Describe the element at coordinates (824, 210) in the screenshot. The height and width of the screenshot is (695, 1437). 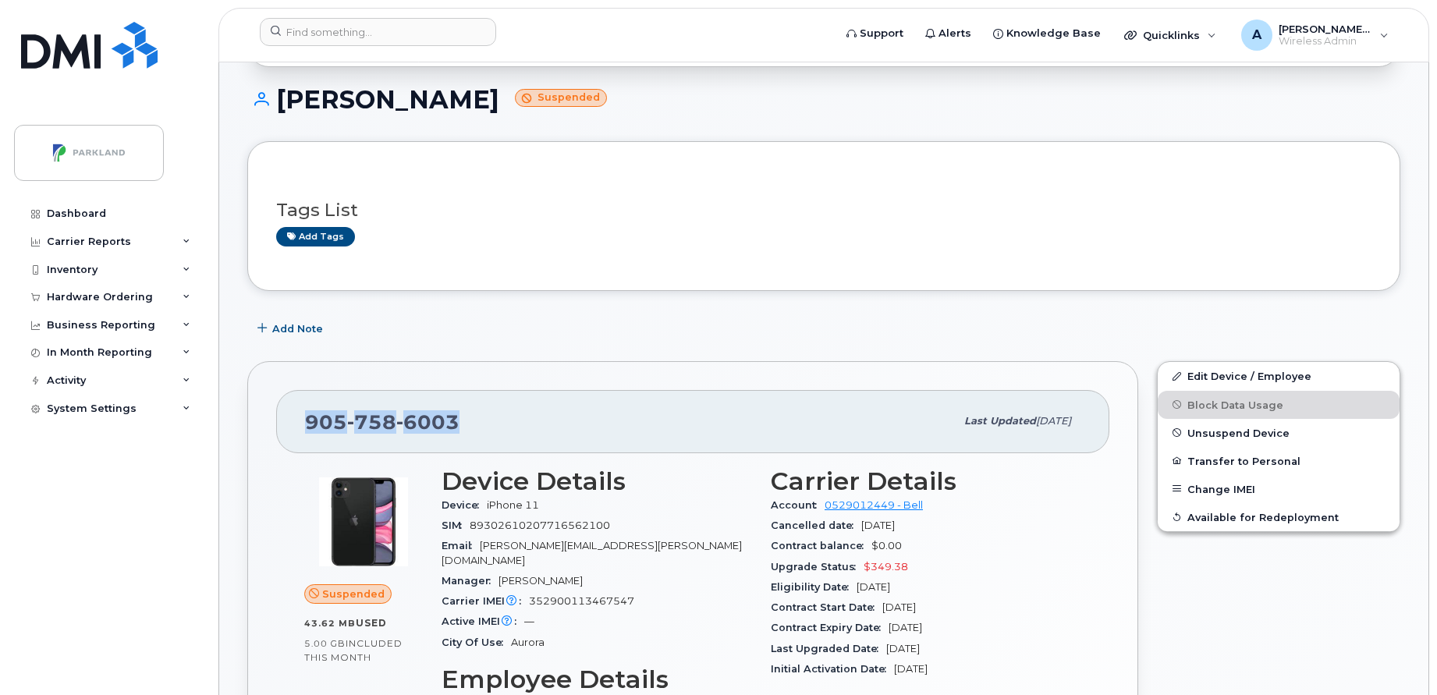
I see `h3: Tags List` at that location.